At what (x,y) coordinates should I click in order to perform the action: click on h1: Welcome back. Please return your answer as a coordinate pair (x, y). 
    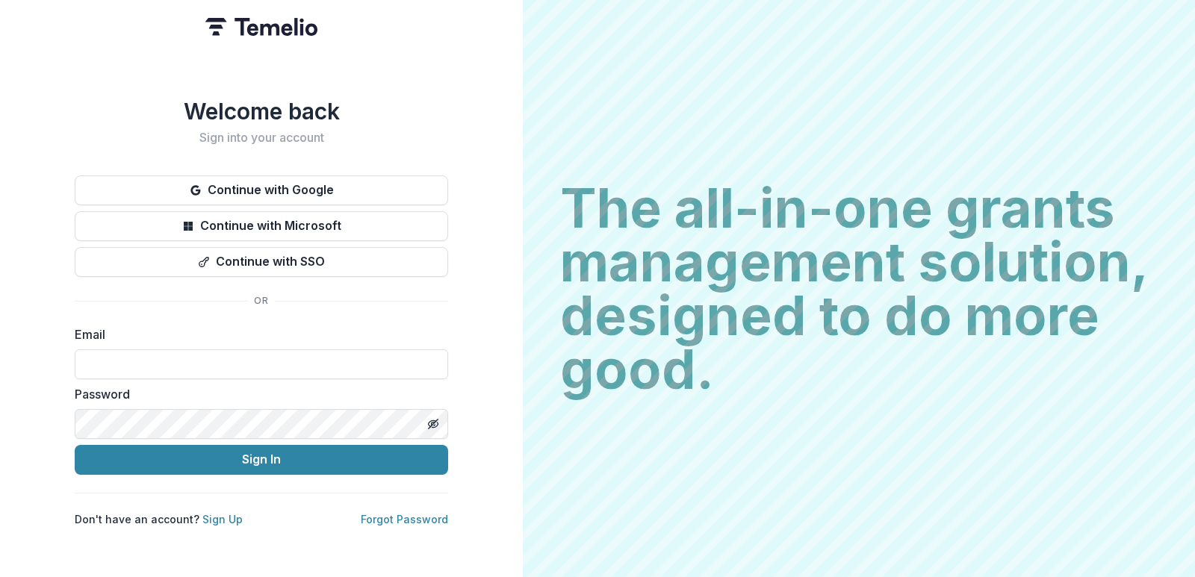
    Looking at the image, I should click on (261, 111).